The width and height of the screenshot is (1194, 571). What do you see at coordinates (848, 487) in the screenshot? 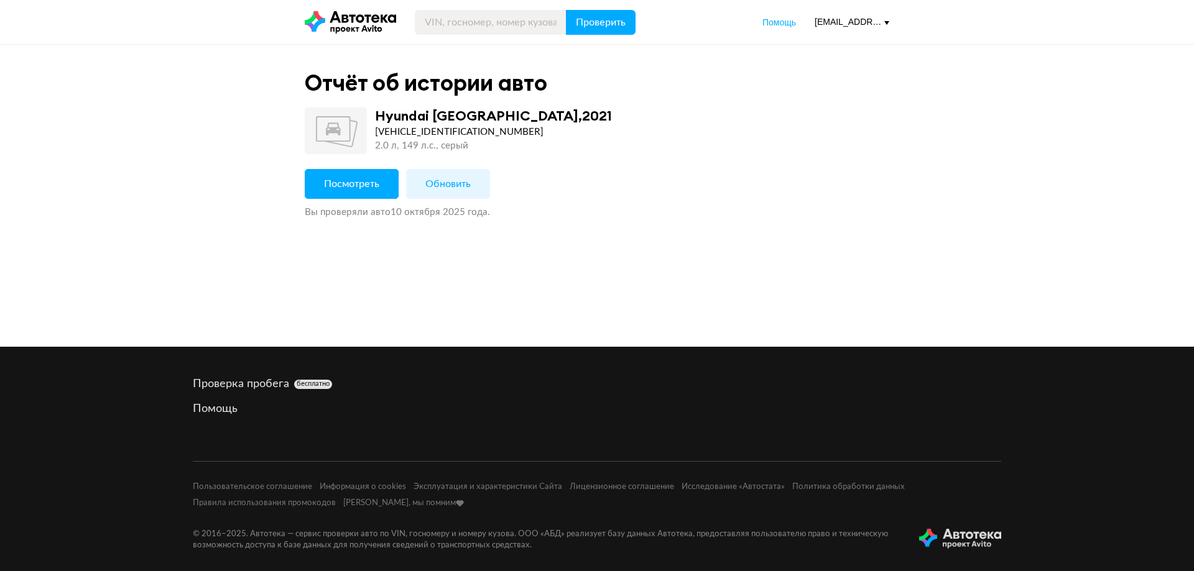
I see `a: Политика обработки данных` at bounding box center [848, 487].